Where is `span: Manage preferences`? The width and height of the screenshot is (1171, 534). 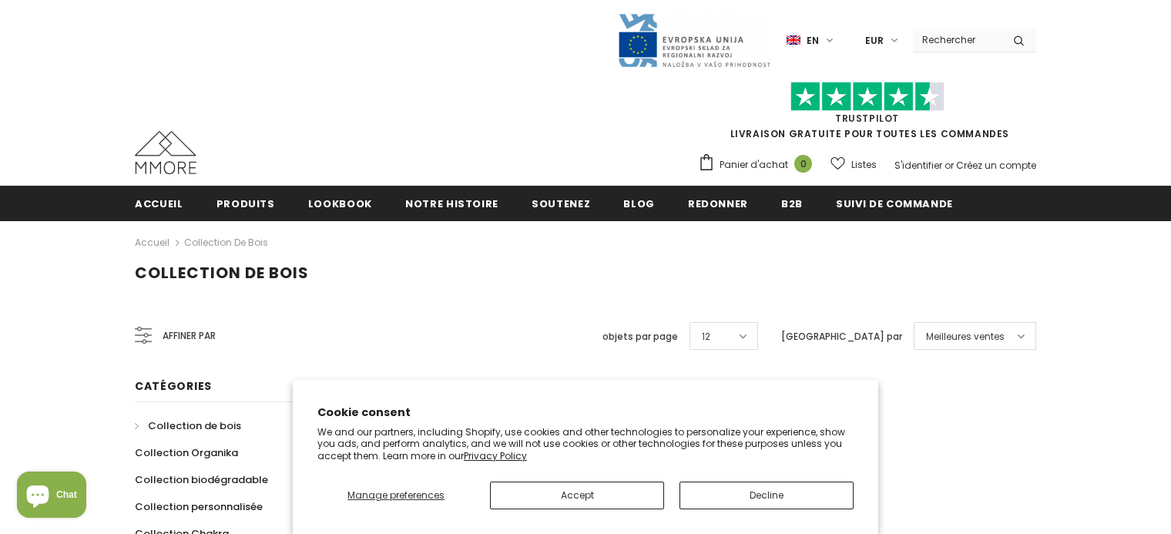
span: Manage preferences is located at coordinates (396, 495).